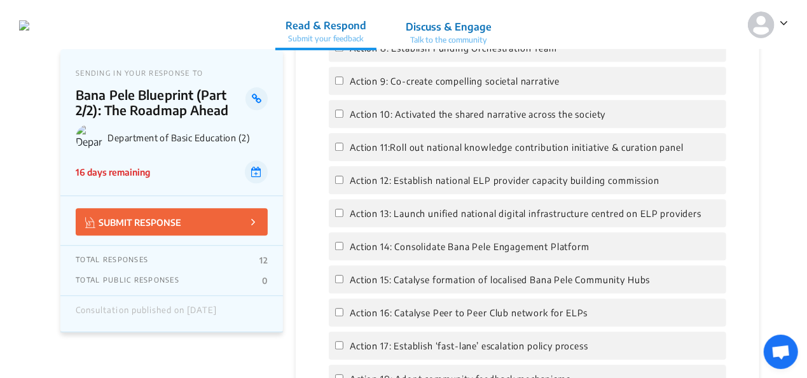 The width and height of the screenshot is (807, 378). I want to click on input: Action 16: Catalyse Peer to Peer Club network for ELPs, so click(339, 312).